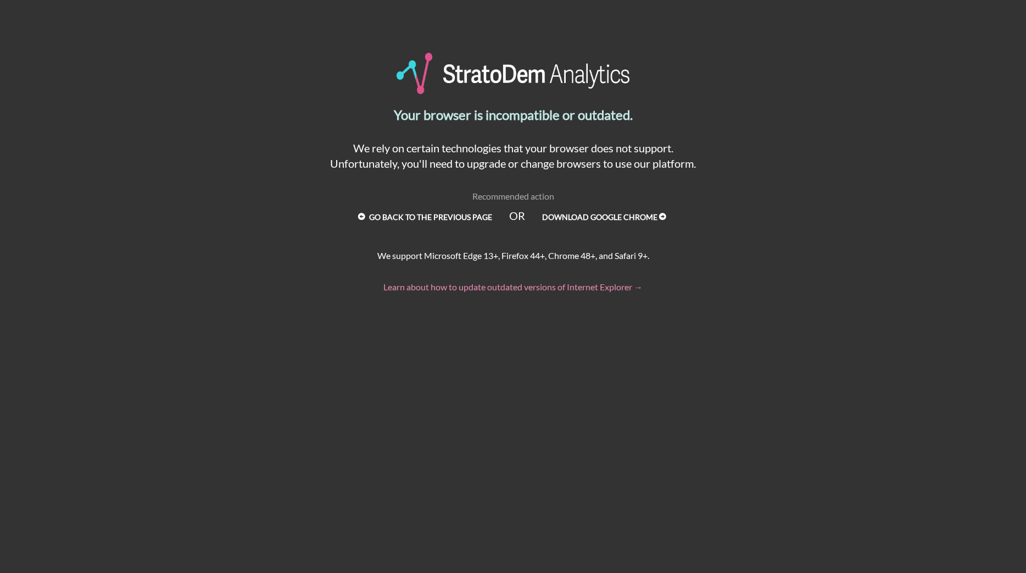 This screenshot has height=573, width=1026. I want to click on span: Recommended action, so click(513, 196).